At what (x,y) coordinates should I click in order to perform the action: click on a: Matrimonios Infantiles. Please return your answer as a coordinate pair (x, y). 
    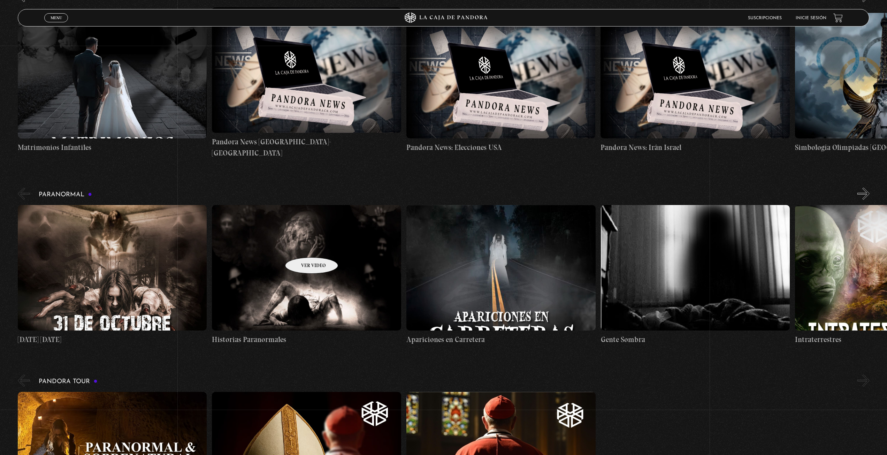
    Looking at the image, I should click on (112, 83).